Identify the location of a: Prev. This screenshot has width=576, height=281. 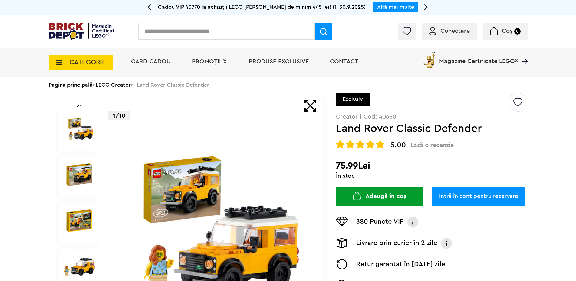
(79, 106).